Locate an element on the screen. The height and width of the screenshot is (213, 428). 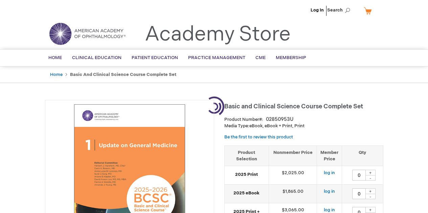
div: 02850953U is located at coordinates (279, 120).